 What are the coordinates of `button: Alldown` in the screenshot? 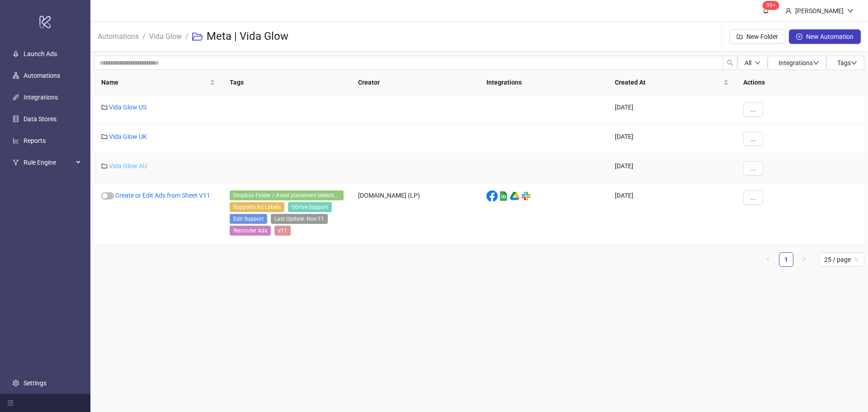 It's located at (752, 63).